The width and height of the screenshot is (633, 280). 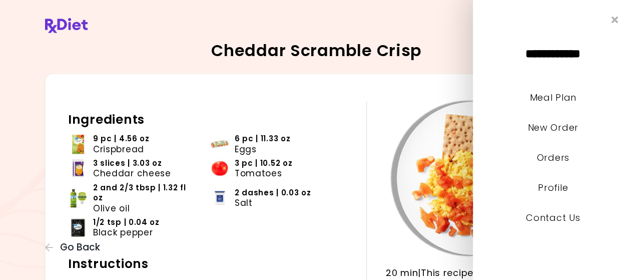 I want to click on span: 6 pc | 11.33 oz, so click(x=262, y=139).